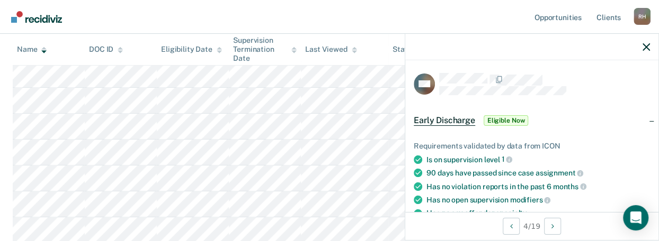 The height and width of the screenshot is (241, 659). Describe the element at coordinates (106, 49) in the screenshot. I see `div: DOC ID` at that location.